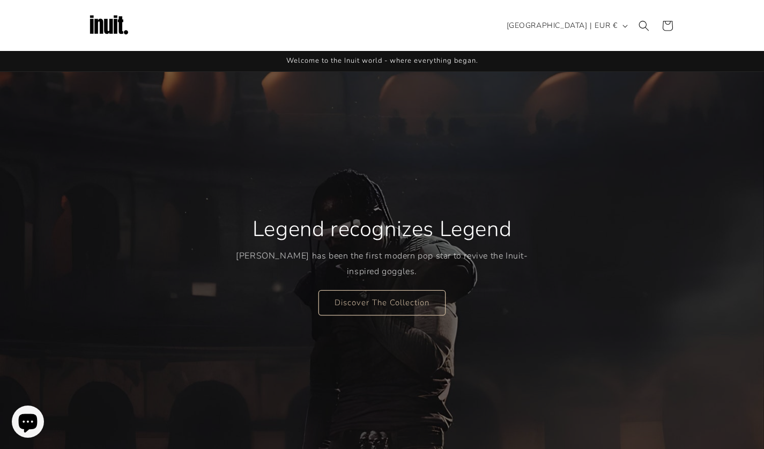  Describe the element at coordinates (109, 26) in the screenshot. I see `img: Inuit Logo` at that location.